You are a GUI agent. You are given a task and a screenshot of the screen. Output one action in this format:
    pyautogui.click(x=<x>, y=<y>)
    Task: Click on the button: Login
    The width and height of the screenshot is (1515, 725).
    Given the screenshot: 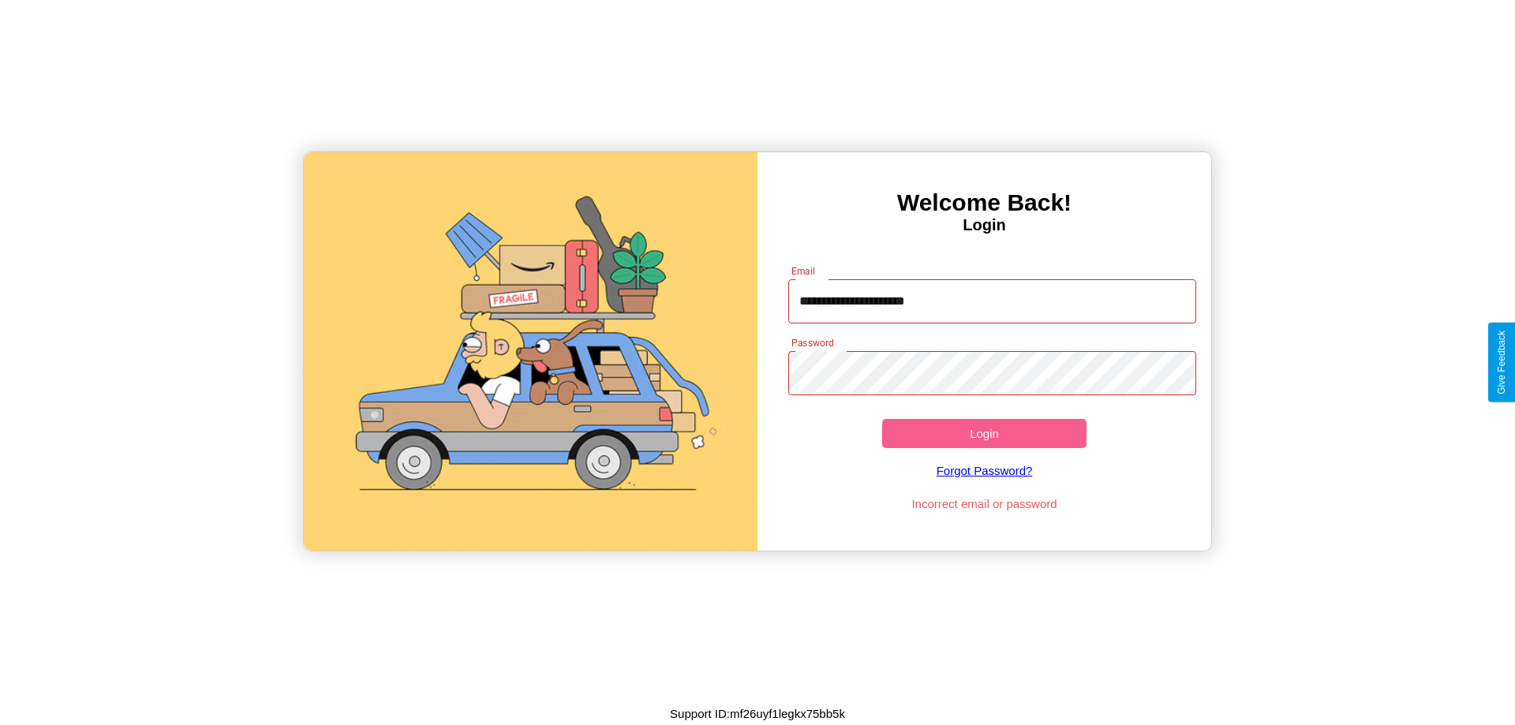 What is the action you would take?
    pyautogui.click(x=984, y=433)
    